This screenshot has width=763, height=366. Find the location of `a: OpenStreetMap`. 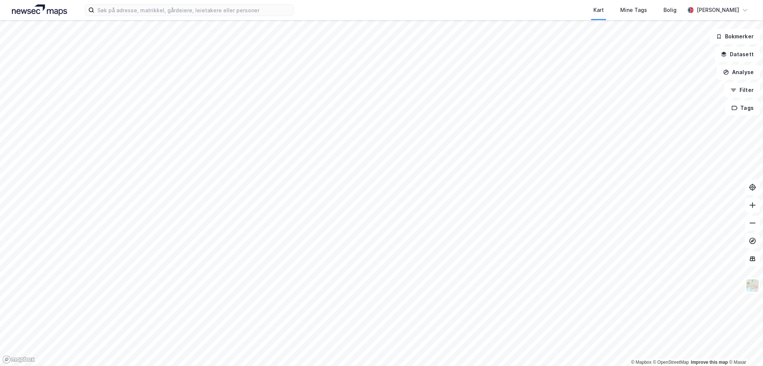

a: OpenStreetMap is located at coordinates (671, 363).